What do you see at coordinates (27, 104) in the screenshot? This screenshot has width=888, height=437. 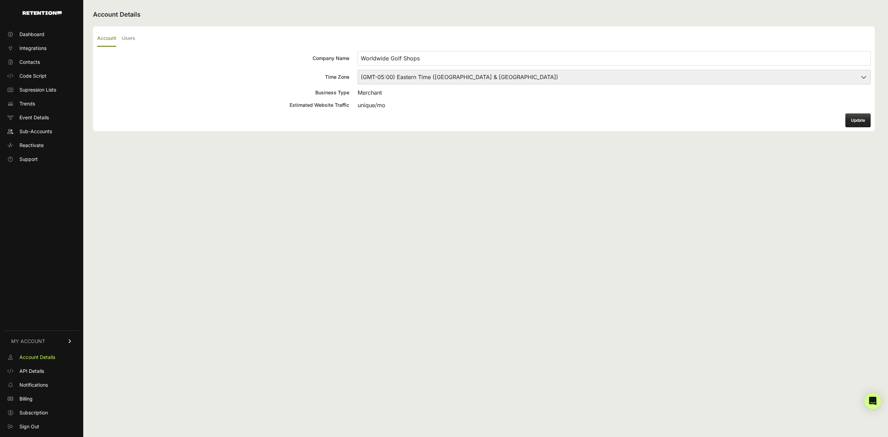 I see `span: Trends` at bounding box center [27, 104].